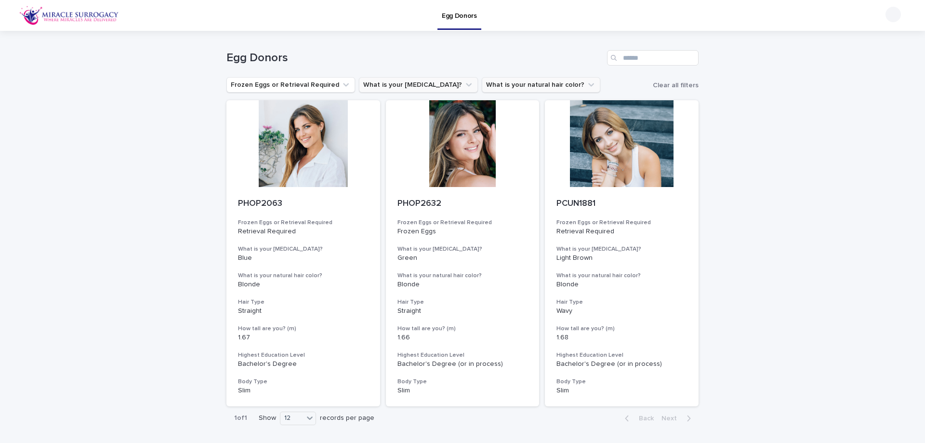  Describe the element at coordinates (622, 204) in the screenshot. I see `p: PCUN1881` at that location.